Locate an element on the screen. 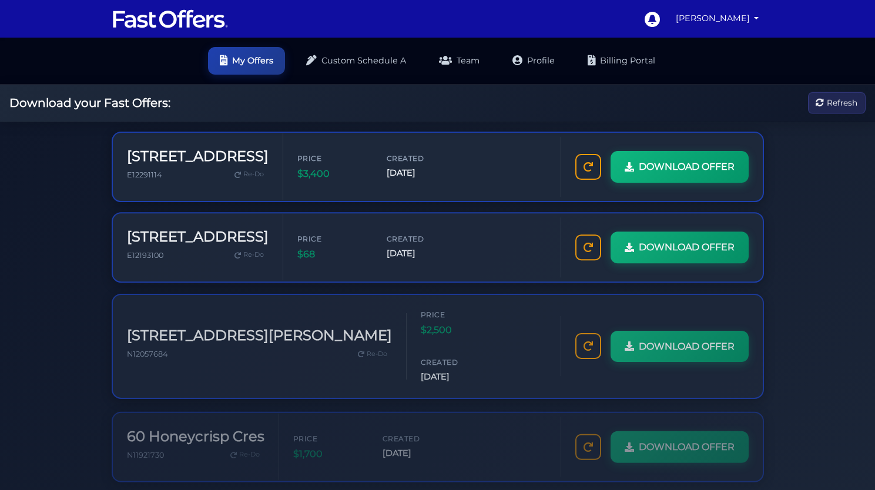 This screenshot has width=875, height=490. span: $68 is located at coordinates (333, 254).